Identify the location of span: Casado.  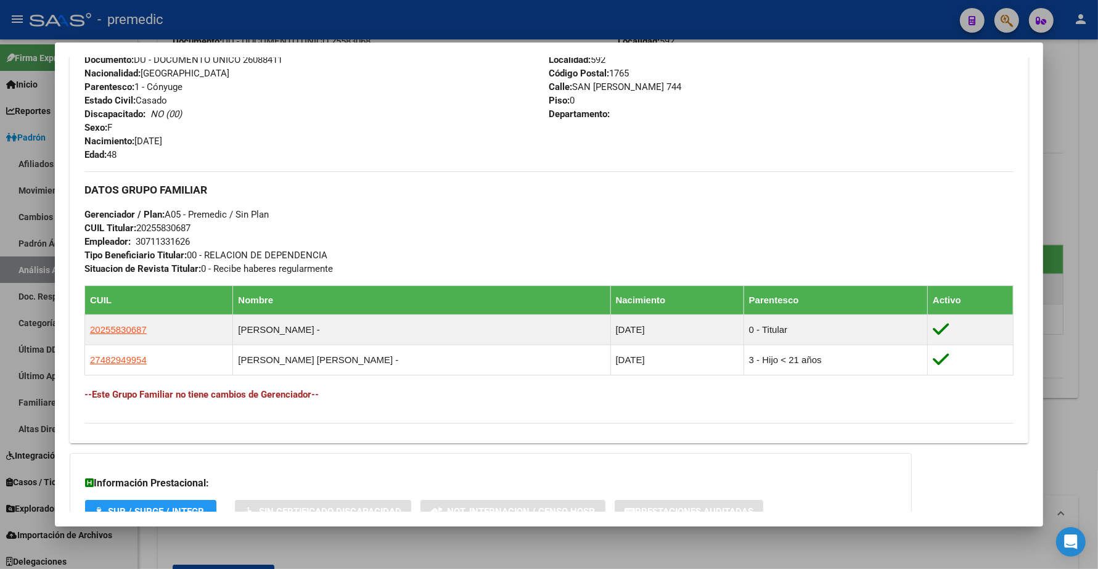
(126, 101).